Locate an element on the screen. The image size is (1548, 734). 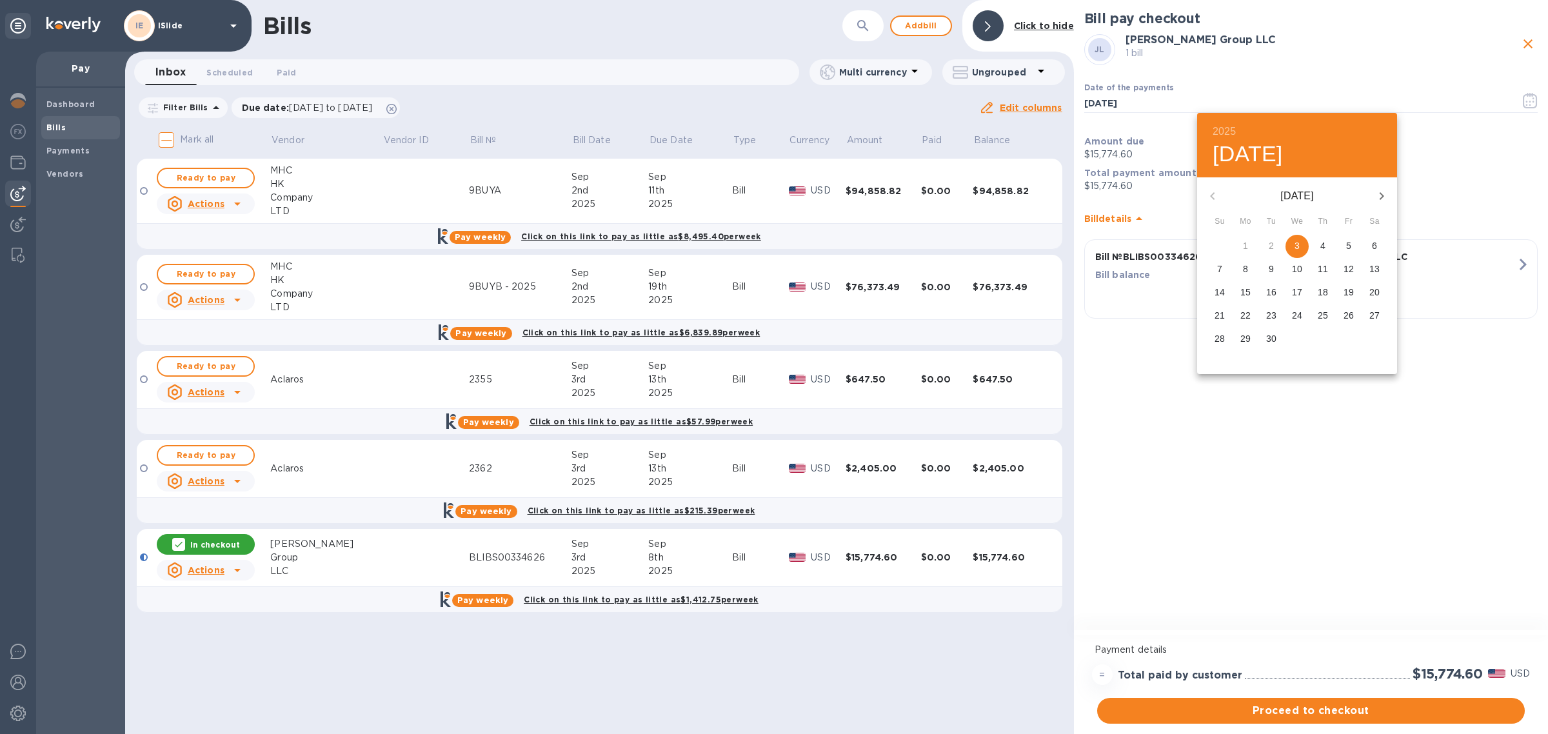
button: 12 is located at coordinates (1349, 270).